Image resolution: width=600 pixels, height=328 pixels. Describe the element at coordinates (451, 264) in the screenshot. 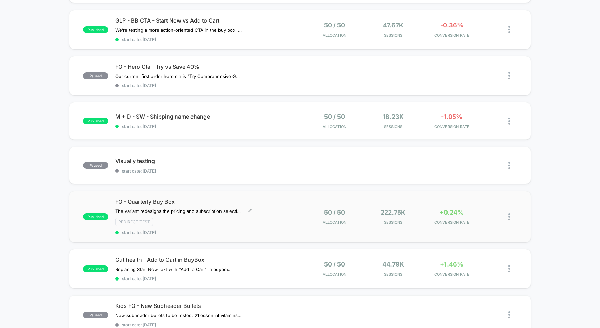

I see `span: +1.46%` at that location.